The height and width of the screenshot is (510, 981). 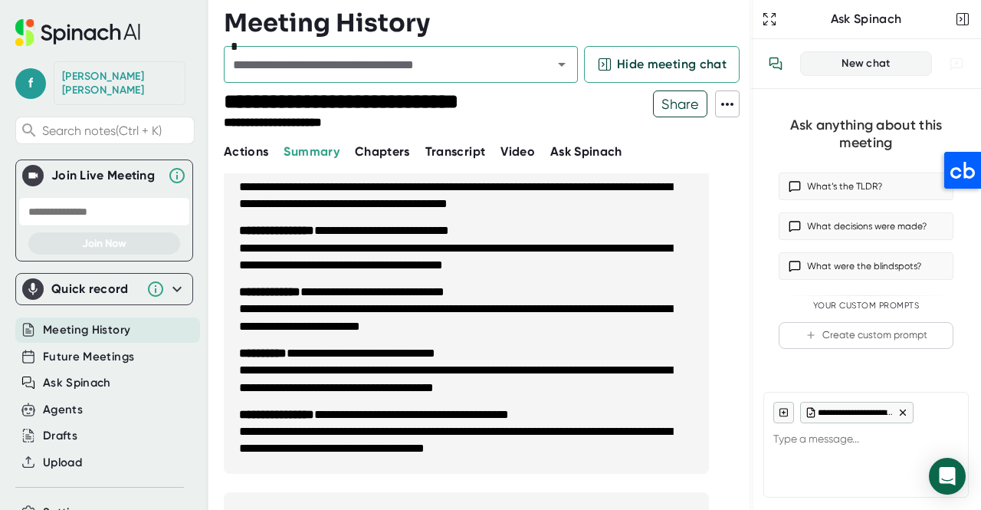 I want to click on span: Meeting History, so click(x=87, y=330).